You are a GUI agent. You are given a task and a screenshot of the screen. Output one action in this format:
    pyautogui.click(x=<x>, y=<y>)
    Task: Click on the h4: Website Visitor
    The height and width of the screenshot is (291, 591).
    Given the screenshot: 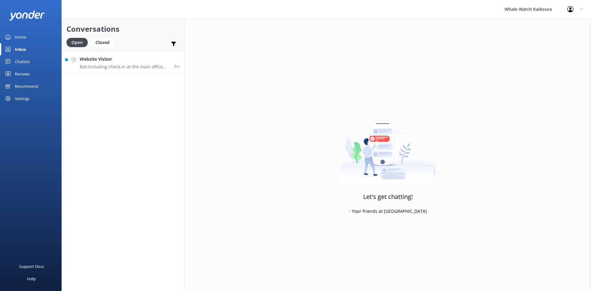 What is the action you would take?
    pyautogui.click(x=125, y=59)
    